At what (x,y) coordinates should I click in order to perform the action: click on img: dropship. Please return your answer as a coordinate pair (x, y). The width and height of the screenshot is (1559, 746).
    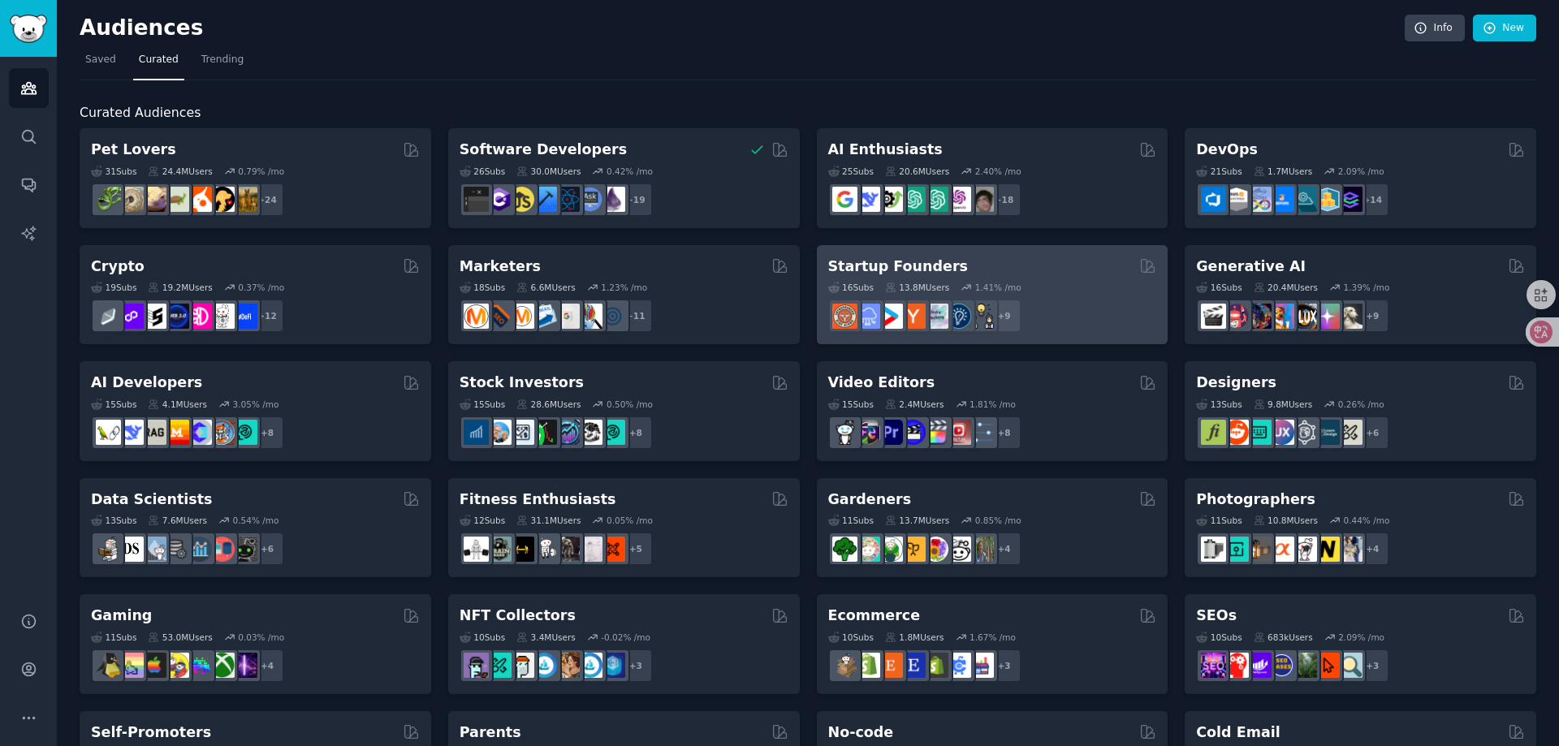
    Looking at the image, I should click on (844, 665).